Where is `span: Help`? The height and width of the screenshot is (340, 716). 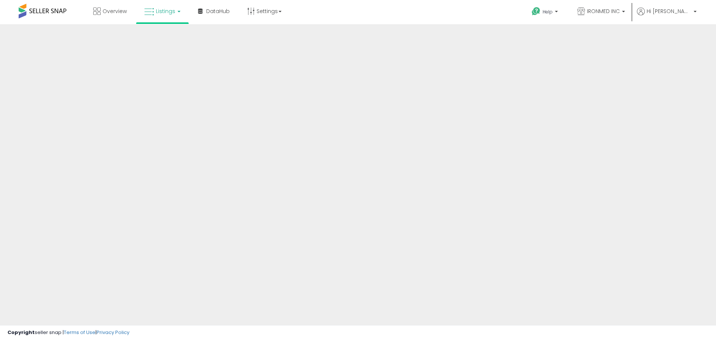
span: Help is located at coordinates (547, 12).